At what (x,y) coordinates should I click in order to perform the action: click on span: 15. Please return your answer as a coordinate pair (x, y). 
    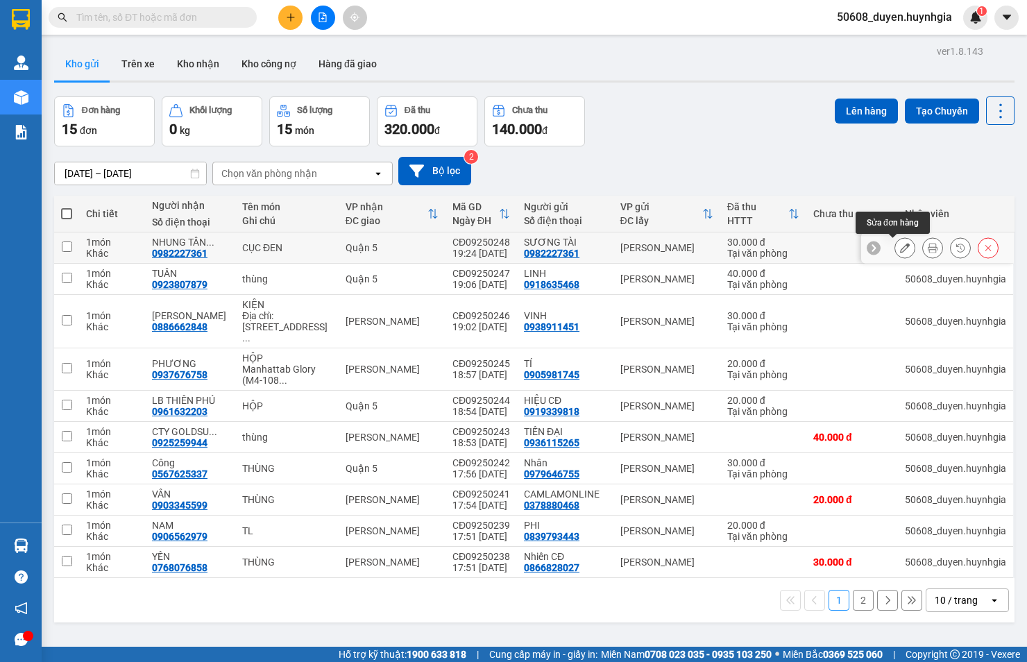
    Looking at the image, I should click on (69, 129).